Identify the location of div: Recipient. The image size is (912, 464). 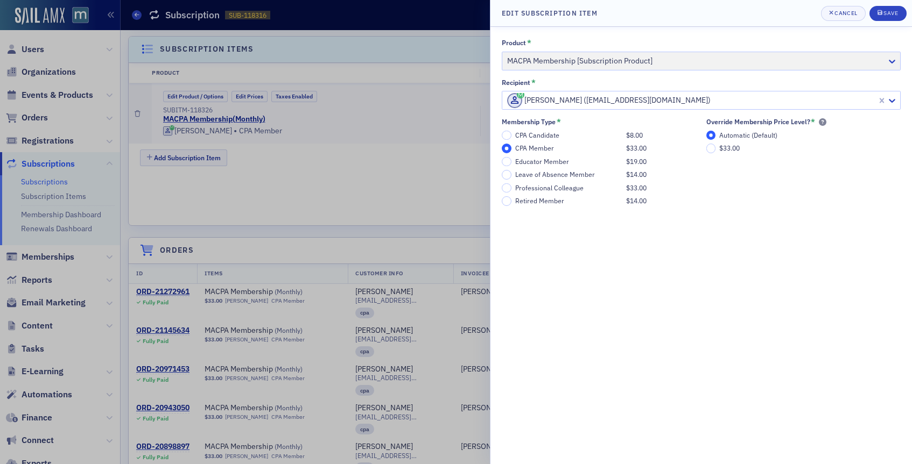
(516, 82).